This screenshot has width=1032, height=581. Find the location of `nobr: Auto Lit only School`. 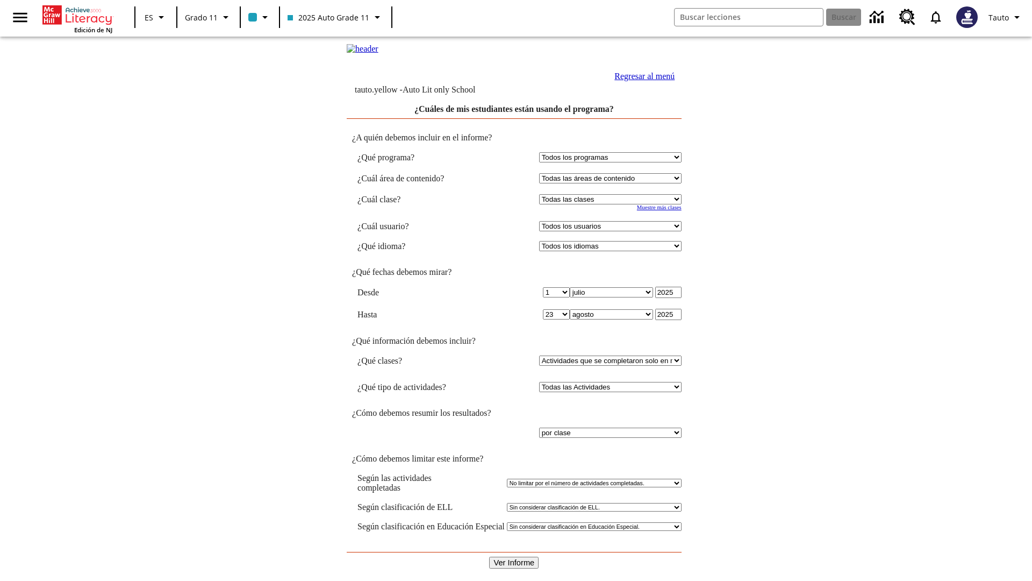

nobr: Auto Lit only School is located at coordinates (439, 89).